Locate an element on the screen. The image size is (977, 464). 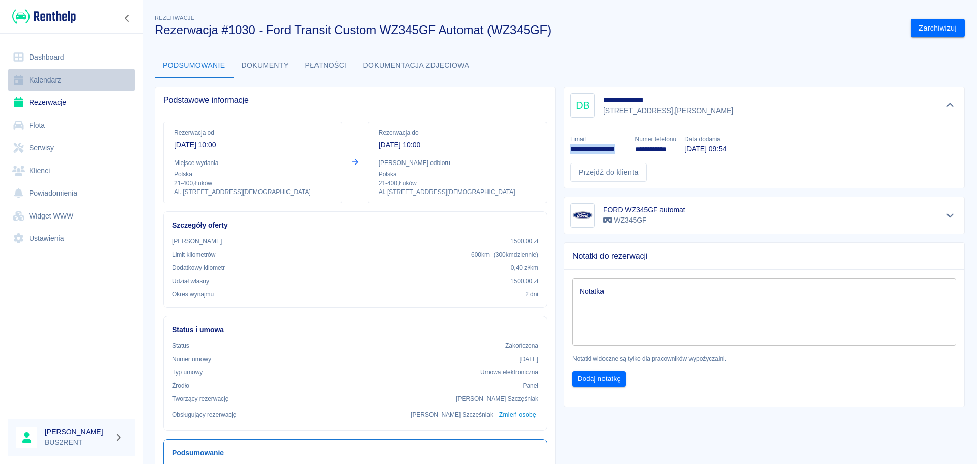
button: Pokaż szczegóły is located at coordinates (950, 215).